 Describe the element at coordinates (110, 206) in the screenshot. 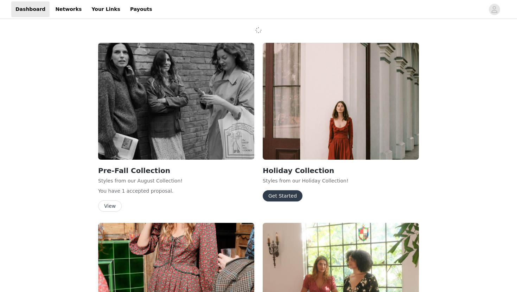

I see `button: View` at that location.